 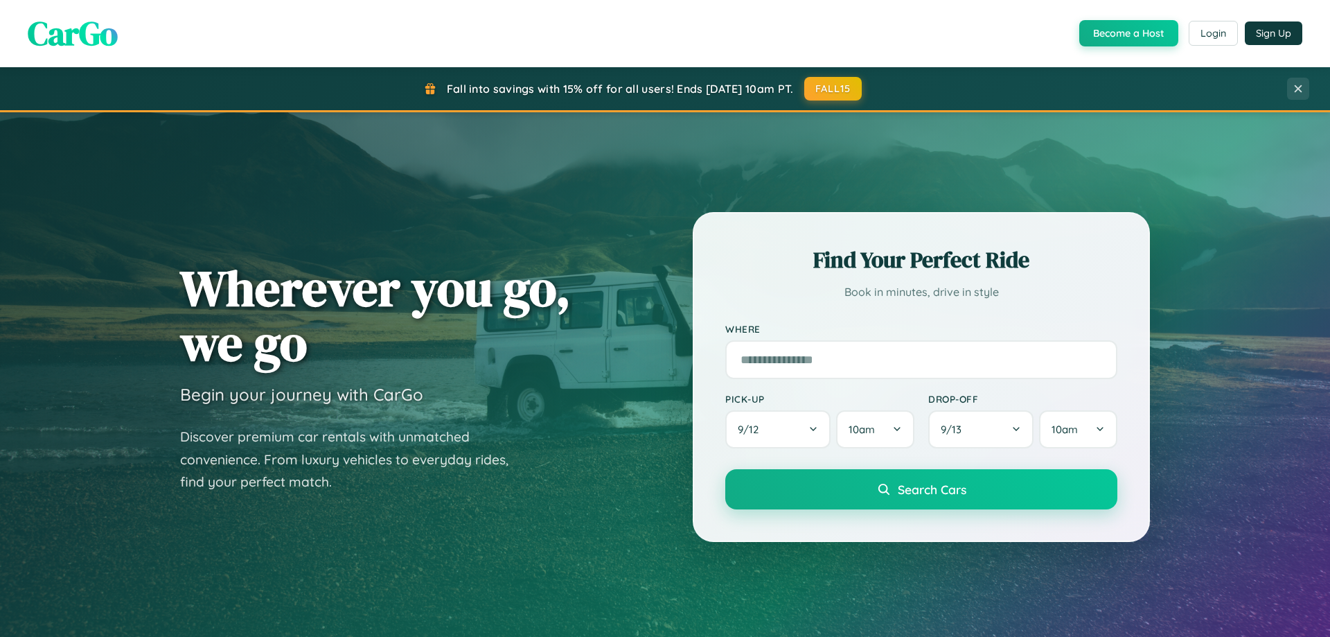 What do you see at coordinates (932, 489) in the screenshot?
I see `span: Search Cars` at bounding box center [932, 489].